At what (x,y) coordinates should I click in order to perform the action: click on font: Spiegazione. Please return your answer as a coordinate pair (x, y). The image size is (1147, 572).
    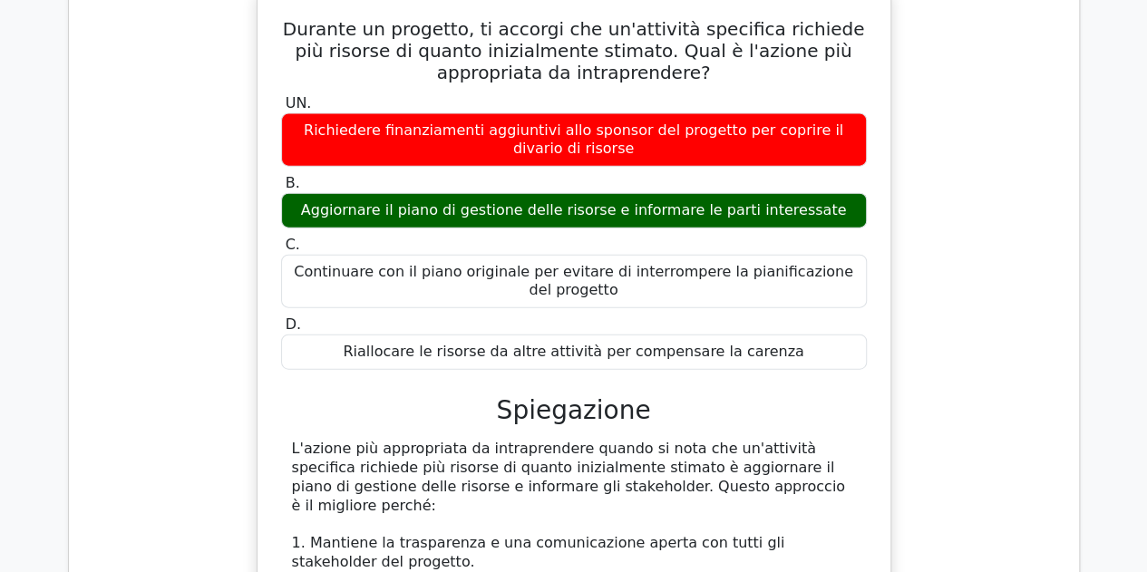
    Looking at the image, I should click on (573, 410).